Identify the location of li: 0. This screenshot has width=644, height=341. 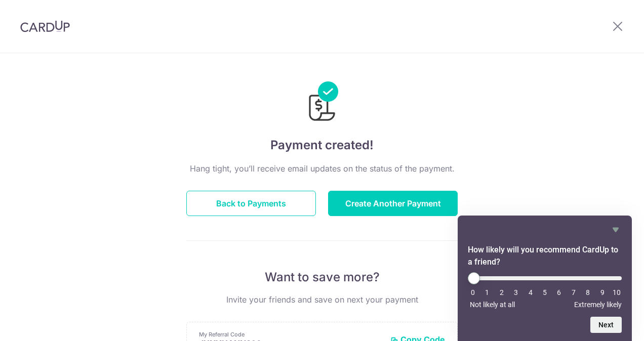
(473, 293).